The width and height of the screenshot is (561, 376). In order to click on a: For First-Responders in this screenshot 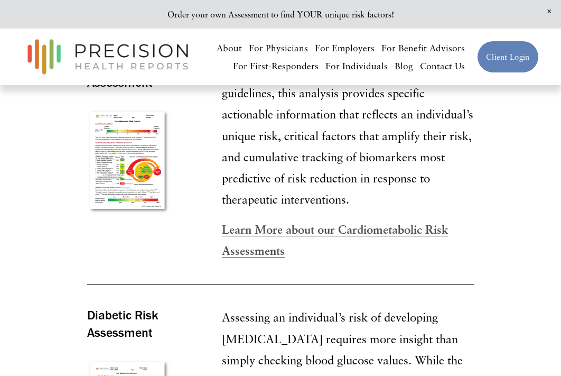, I will do `click(276, 66)`.